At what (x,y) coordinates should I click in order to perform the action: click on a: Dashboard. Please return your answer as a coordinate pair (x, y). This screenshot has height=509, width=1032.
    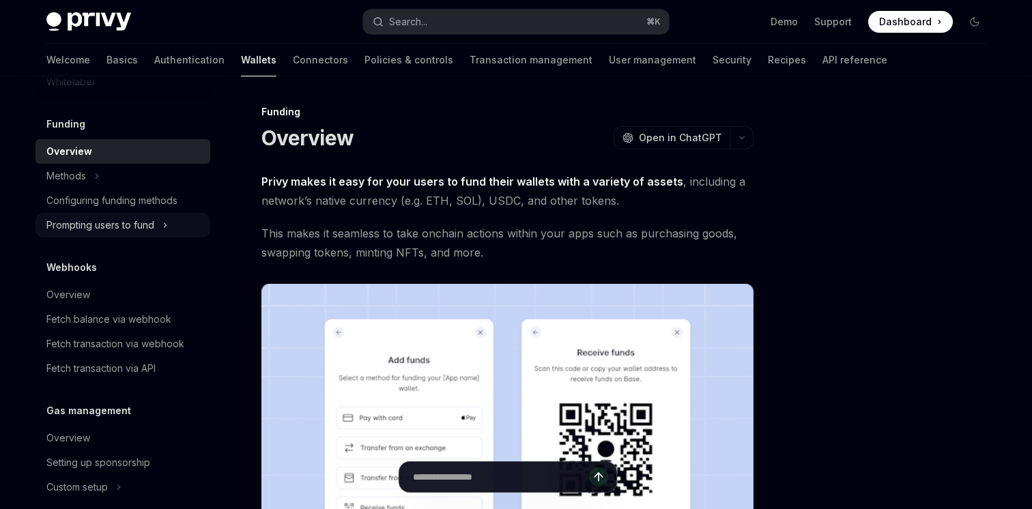
    Looking at the image, I should click on (911, 22).